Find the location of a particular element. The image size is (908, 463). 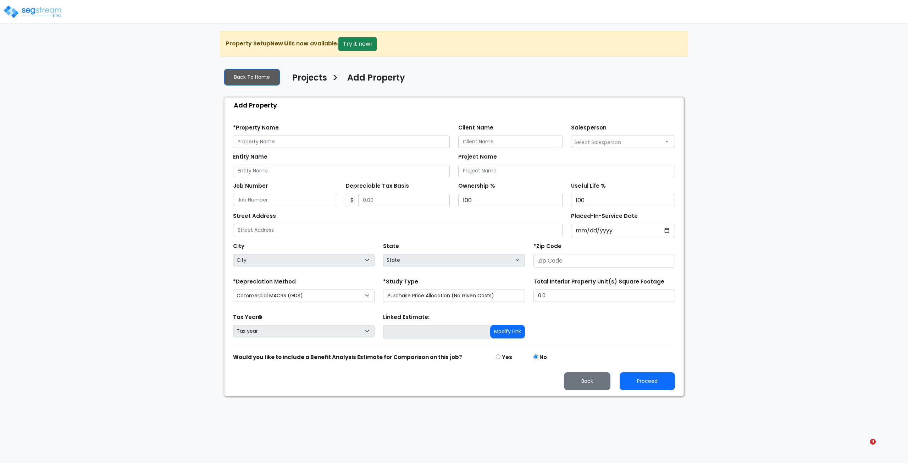

a: Back is located at coordinates (587, 380).